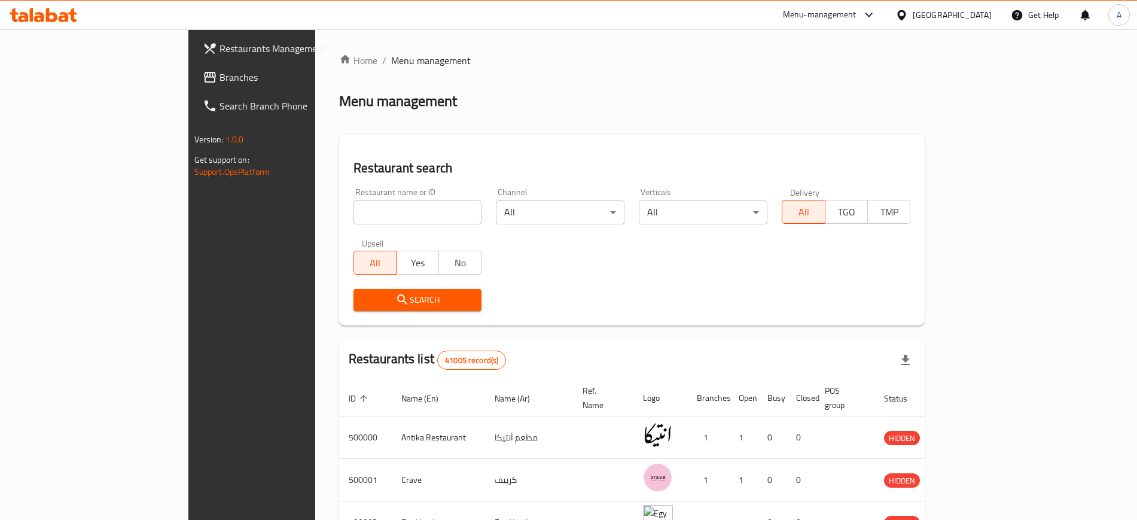 The width and height of the screenshot is (1137, 520). What do you see at coordinates (417, 300) in the screenshot?
I see `button: Search` at bounding box center [417, 300].